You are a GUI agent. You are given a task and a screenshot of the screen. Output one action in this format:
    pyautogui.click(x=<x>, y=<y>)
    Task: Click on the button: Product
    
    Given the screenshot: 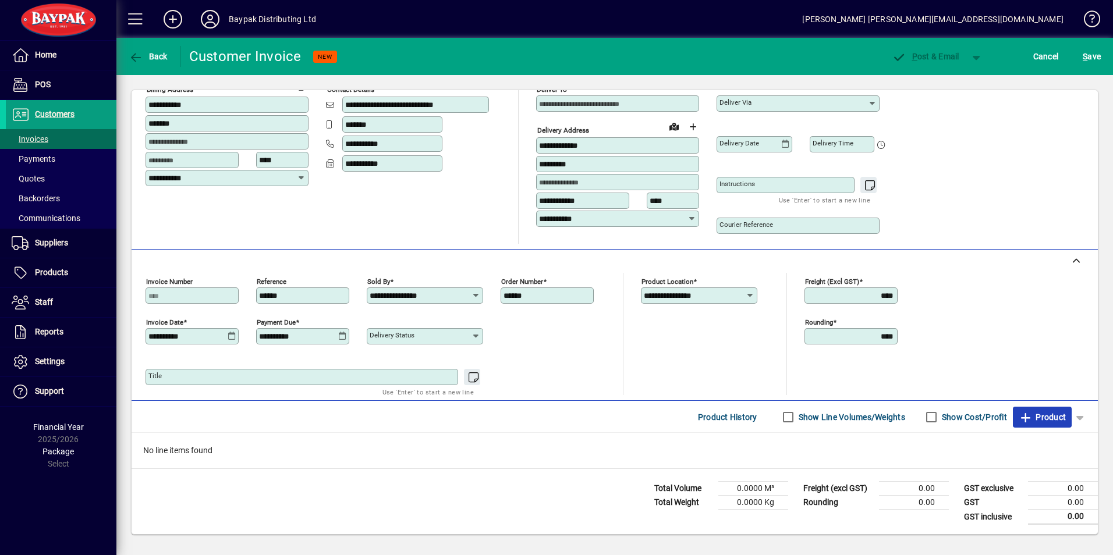 What is the action you would take?
    pyautogui.click(x=1042, y=417)
    